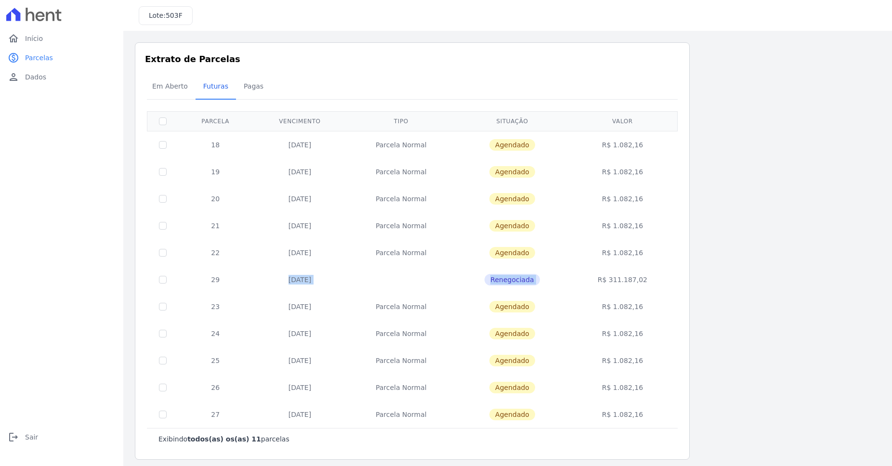 The height and width of the screenshot is (466, 892). I want to click on td: 19, so click(215, 172).